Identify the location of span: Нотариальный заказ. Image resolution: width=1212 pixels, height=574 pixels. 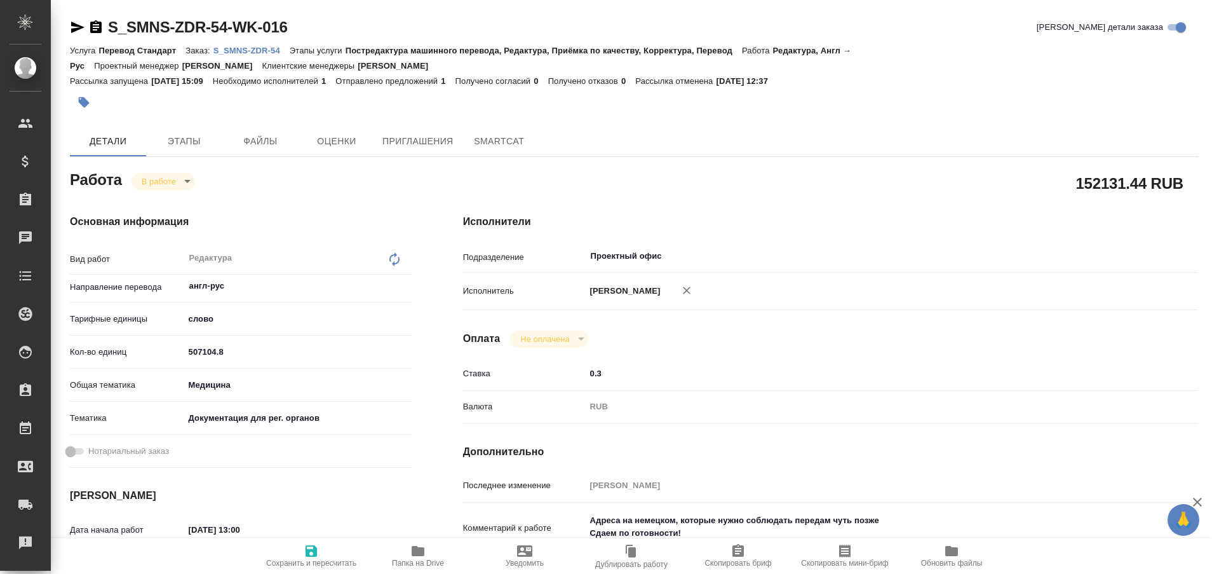
(128, 451).